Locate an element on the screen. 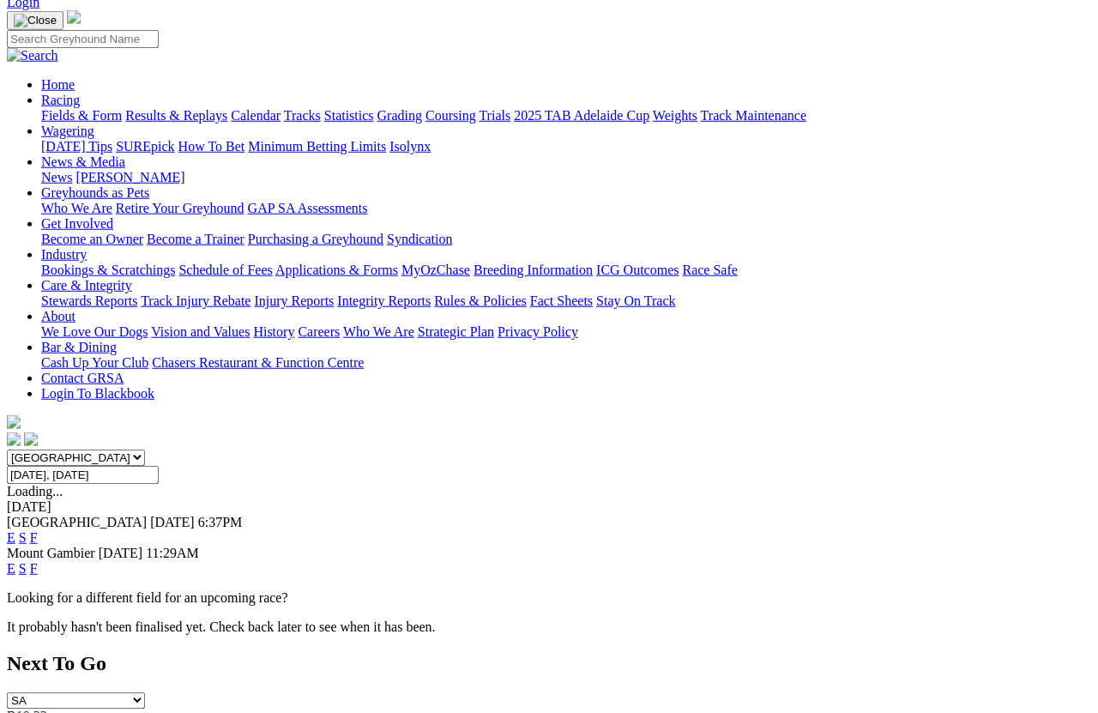 The image size is (1098, 713). a: Coursing is located at coordinates (450, 115).